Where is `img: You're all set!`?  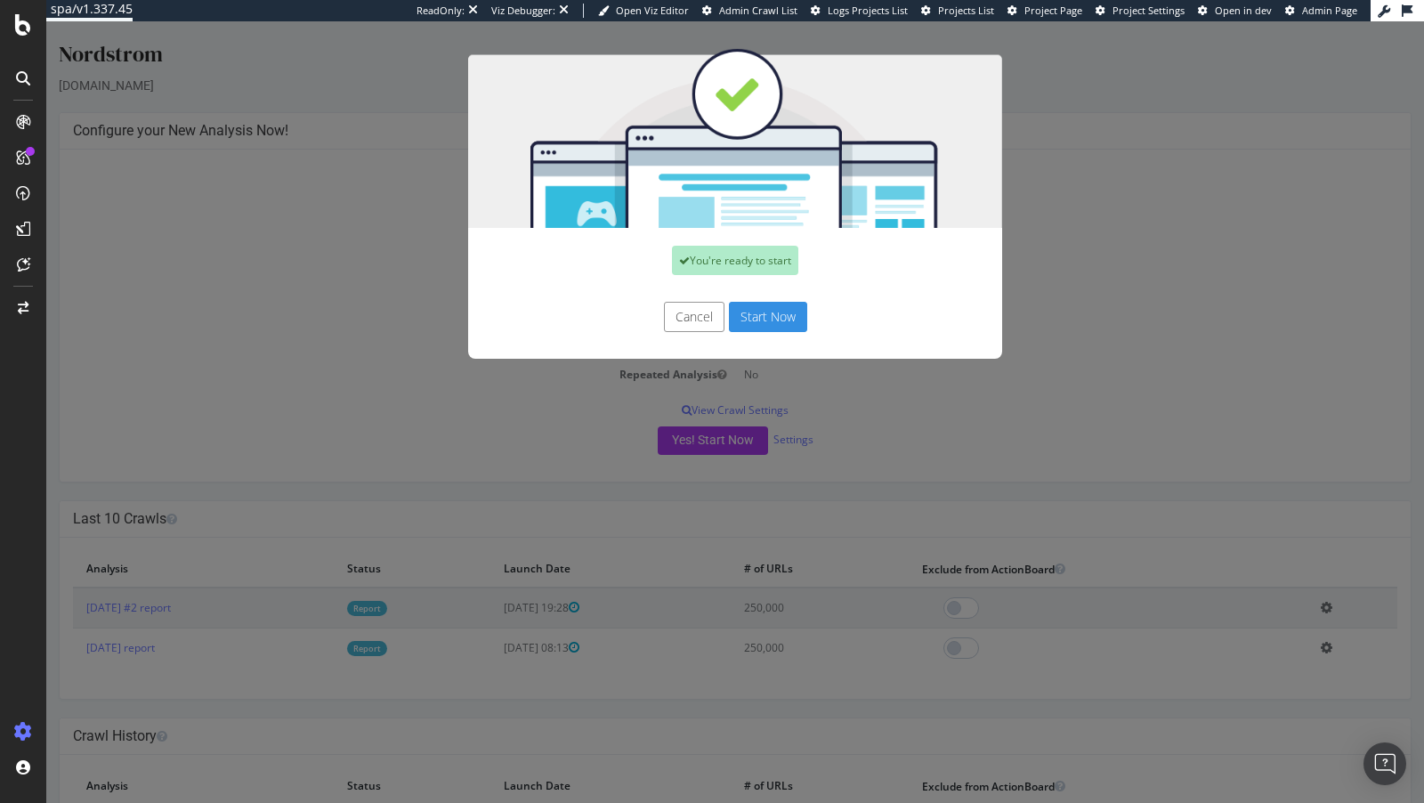
img: You're all set! is located at coordinates (689, 117).